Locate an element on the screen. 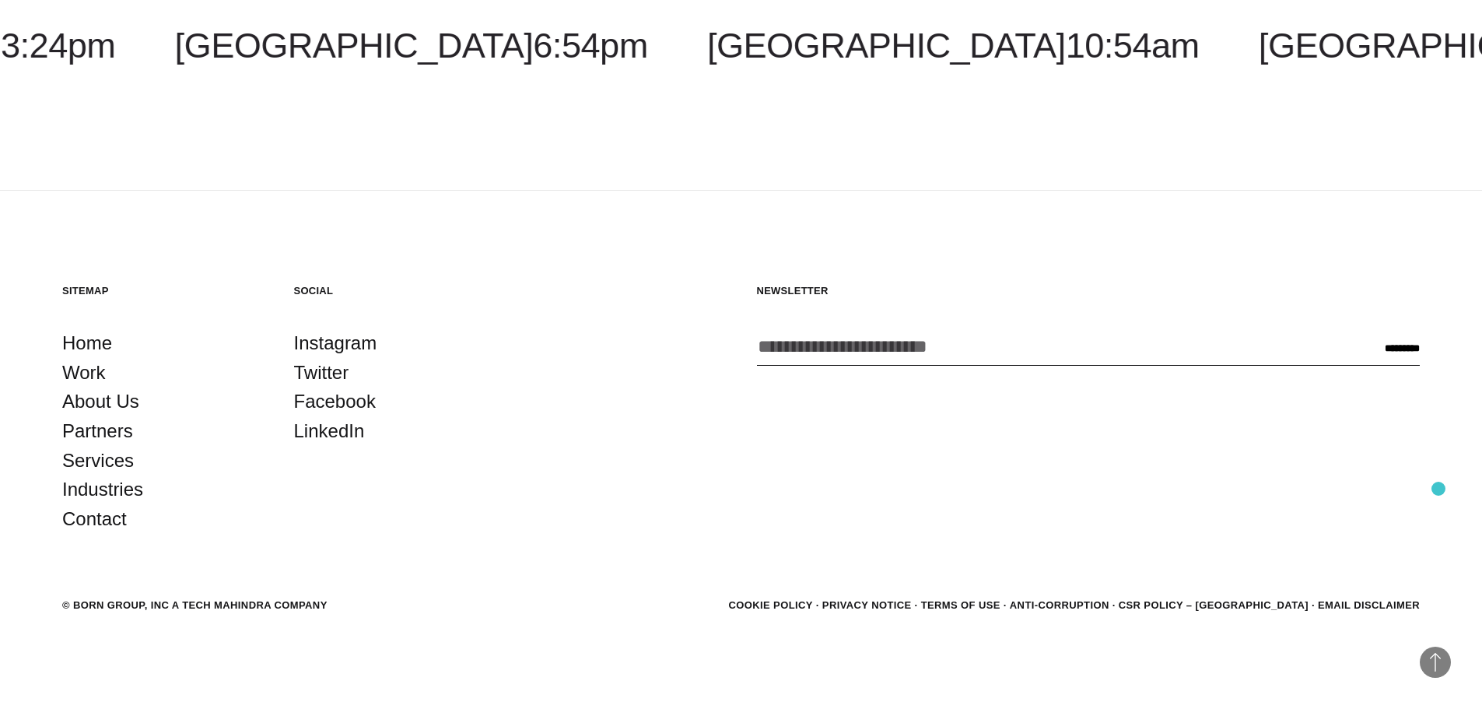  a: About Us is located at coordinates (100, 401).